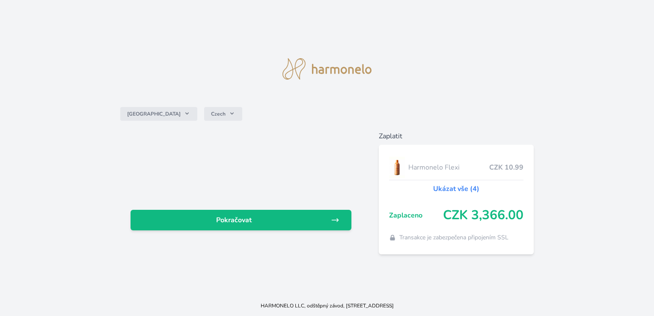 The image size is (654, 316). I want to click on span: CZK 3,366.00, so click(483, 215).